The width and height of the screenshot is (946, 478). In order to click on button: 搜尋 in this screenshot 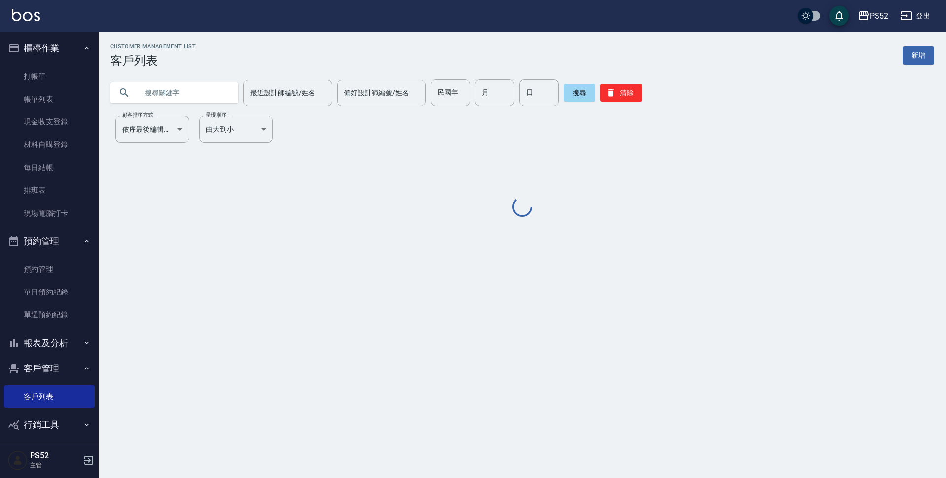, I will do `click(580, 93)`.